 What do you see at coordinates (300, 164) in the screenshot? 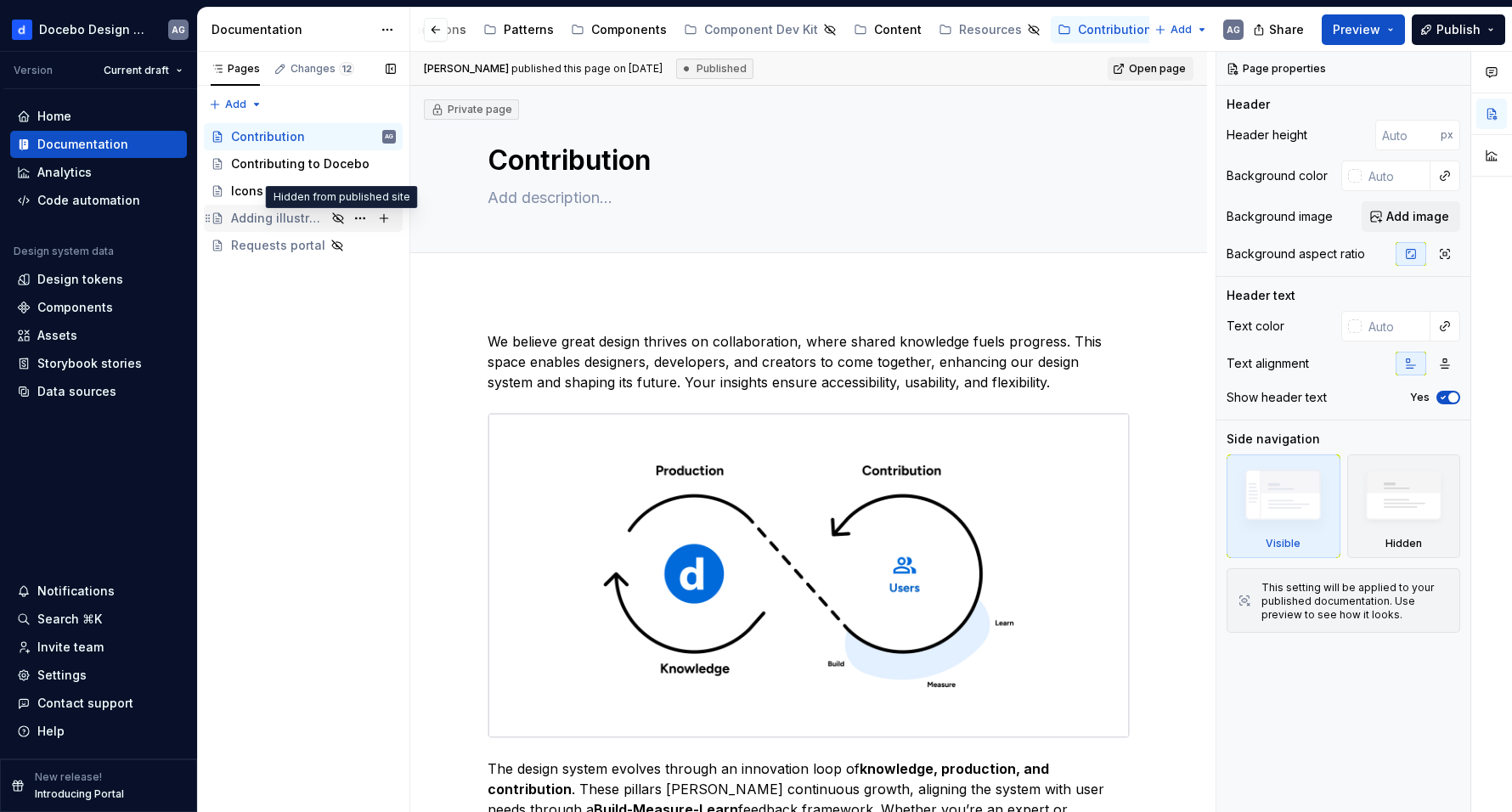
I see `div: Contributing to Docebo` at bounding box center [300, 164].